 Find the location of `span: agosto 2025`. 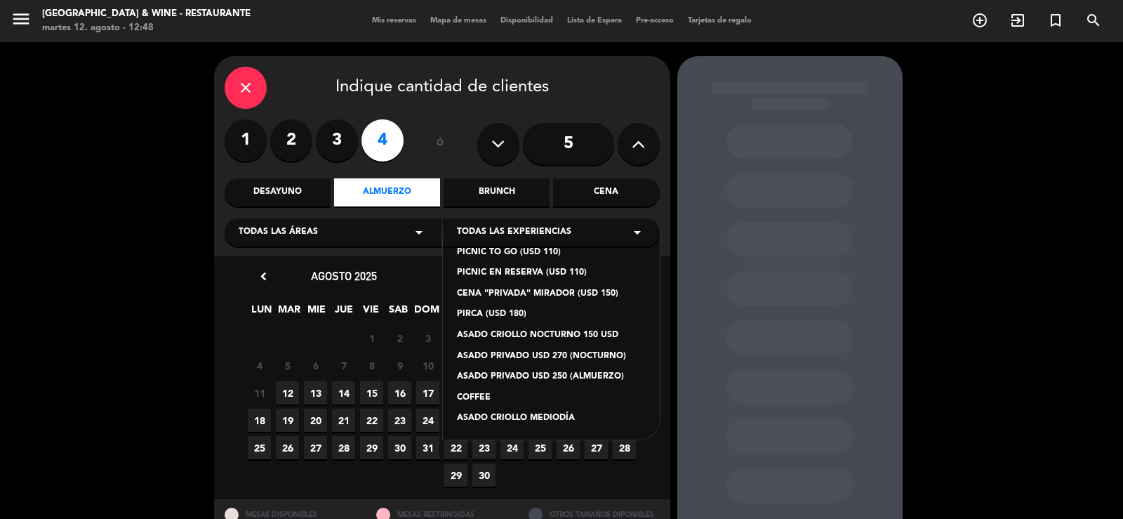

span: agosto 2025 is located at coordinates (344, 276).